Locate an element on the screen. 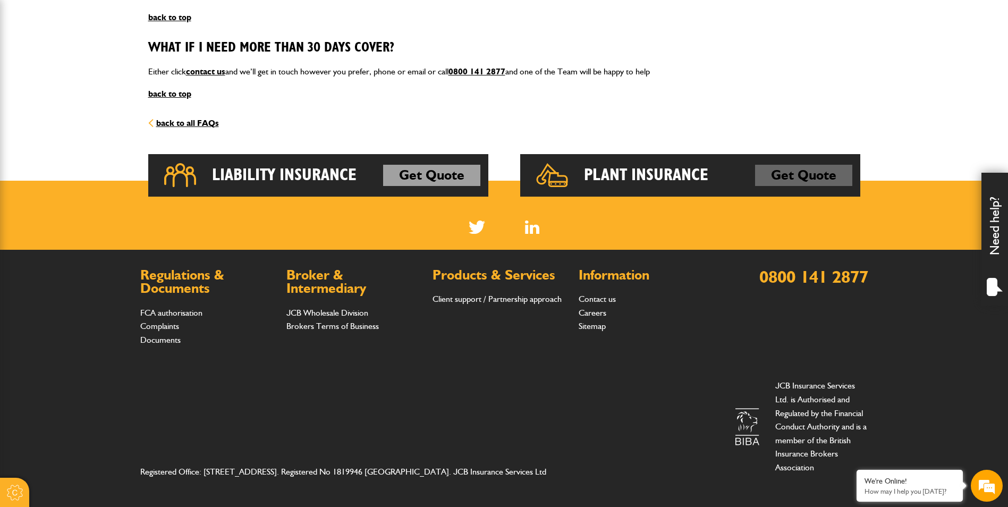 The height and width of the screenshot is (507, 1008). h2: Broker & Intermediary is located at coordinates (354, 282).